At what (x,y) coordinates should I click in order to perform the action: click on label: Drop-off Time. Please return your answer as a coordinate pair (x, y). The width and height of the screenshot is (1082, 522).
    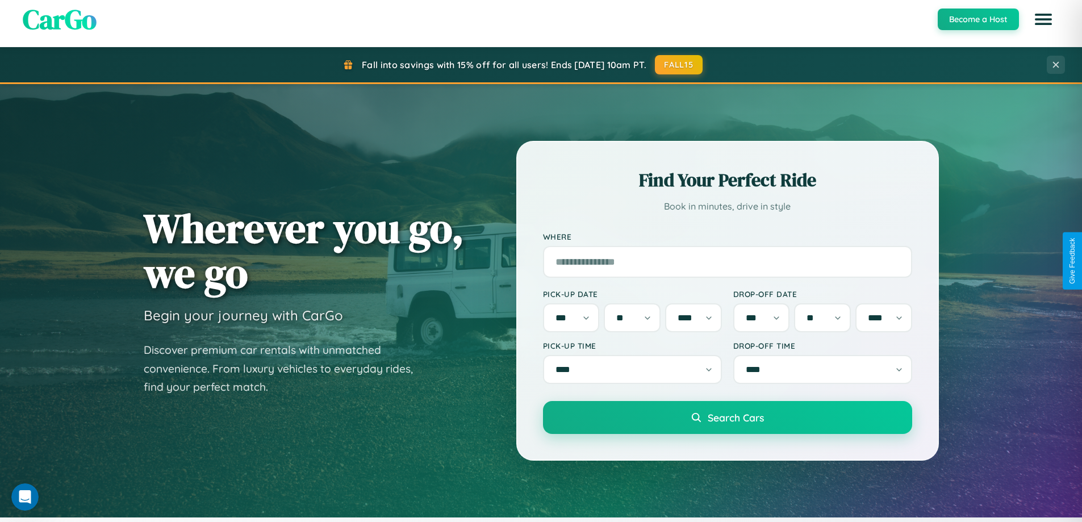
    Looking at the image, I should click on (822, 345).